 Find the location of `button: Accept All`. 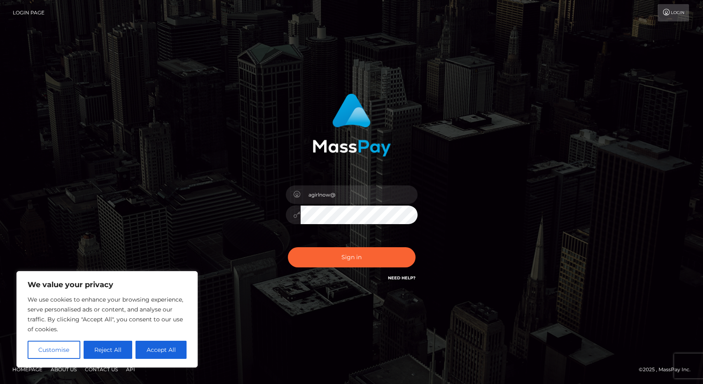

button: Accept All is located at coordinates (161, 349).